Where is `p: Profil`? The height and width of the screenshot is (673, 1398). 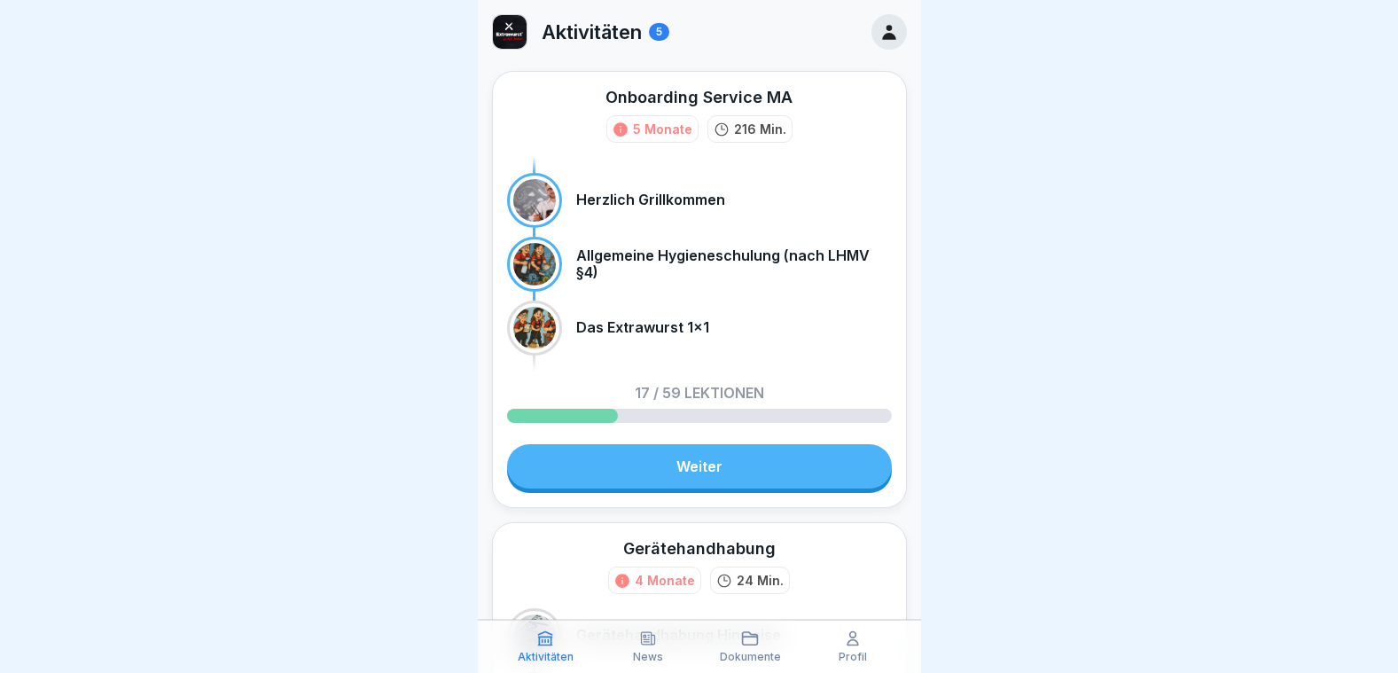
p: Profil is located at coordinates (853, 657).